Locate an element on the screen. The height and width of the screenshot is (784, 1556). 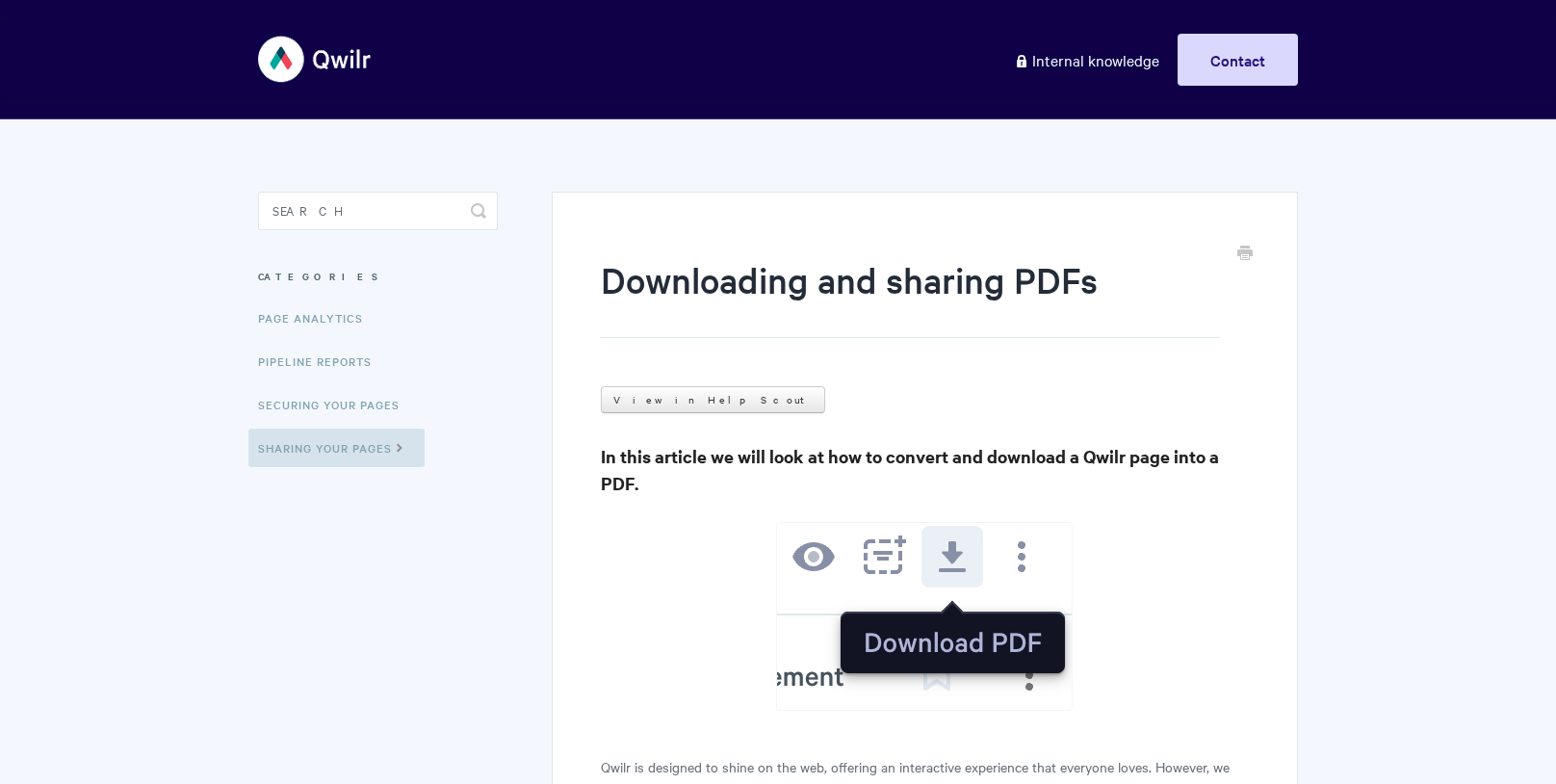
a: Internal knowledge is located at coordinates (1086, 60).